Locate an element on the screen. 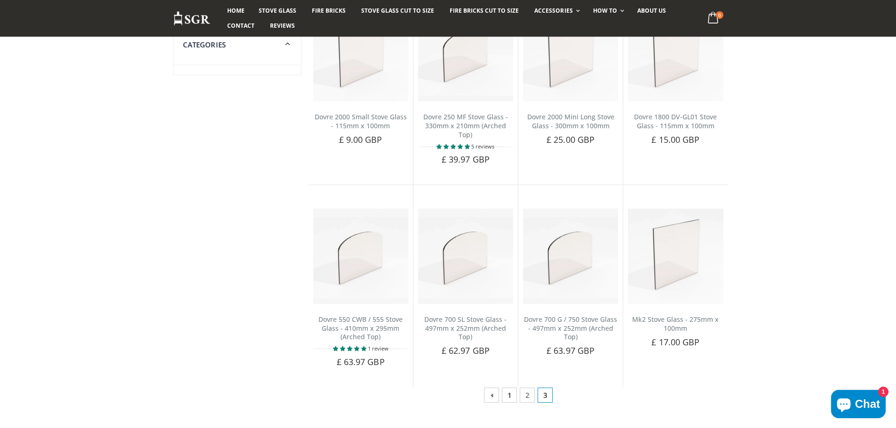 The height and width of the screenshot is (428, 896). img: Stove Glass Replacement is located at coordinates (192, 18).